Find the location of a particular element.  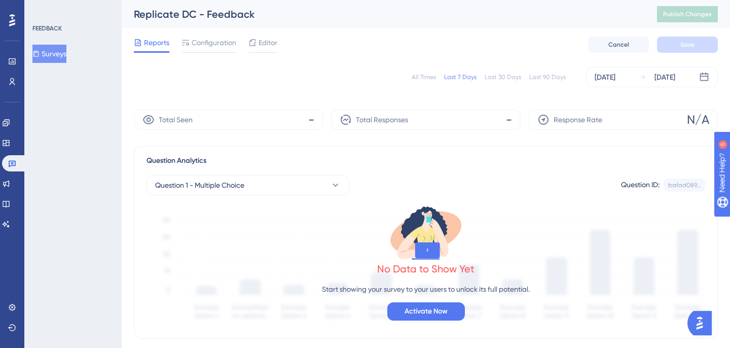

span: Publish Changes is located at coordinates (687, 14).